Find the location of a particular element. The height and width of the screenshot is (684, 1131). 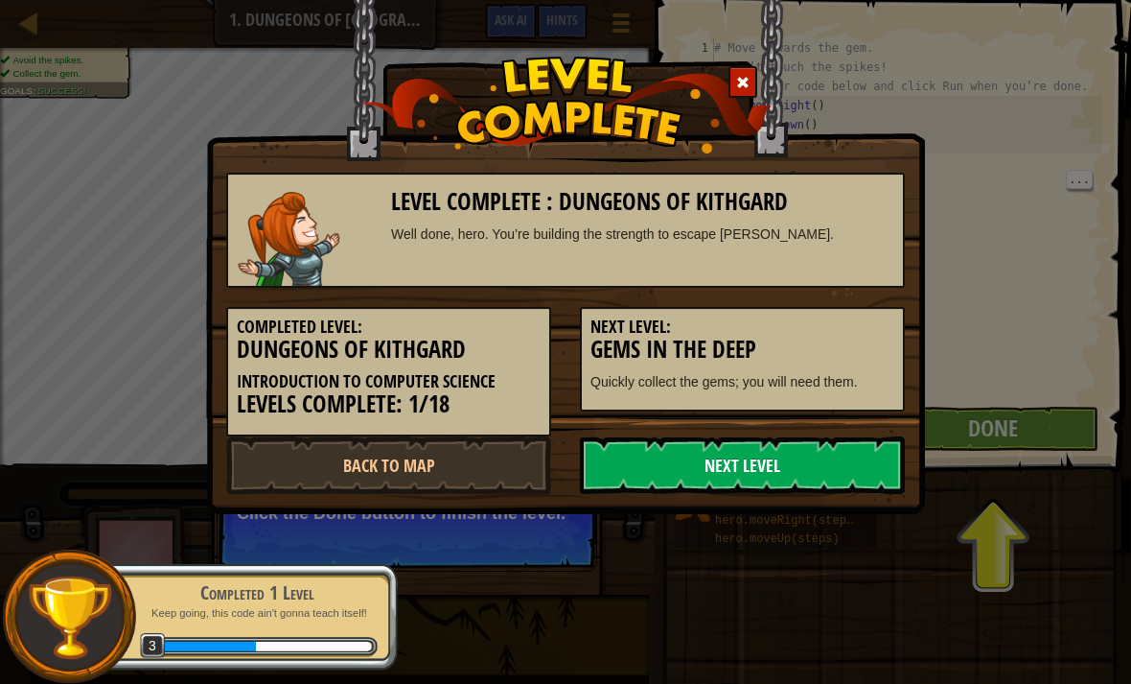

img: captain.png is located at coordinates (289, 239).